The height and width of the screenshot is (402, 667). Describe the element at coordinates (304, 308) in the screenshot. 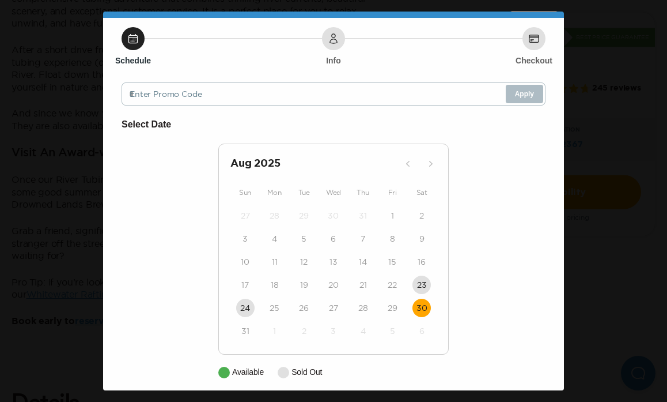

I see `button: 26` at that location.